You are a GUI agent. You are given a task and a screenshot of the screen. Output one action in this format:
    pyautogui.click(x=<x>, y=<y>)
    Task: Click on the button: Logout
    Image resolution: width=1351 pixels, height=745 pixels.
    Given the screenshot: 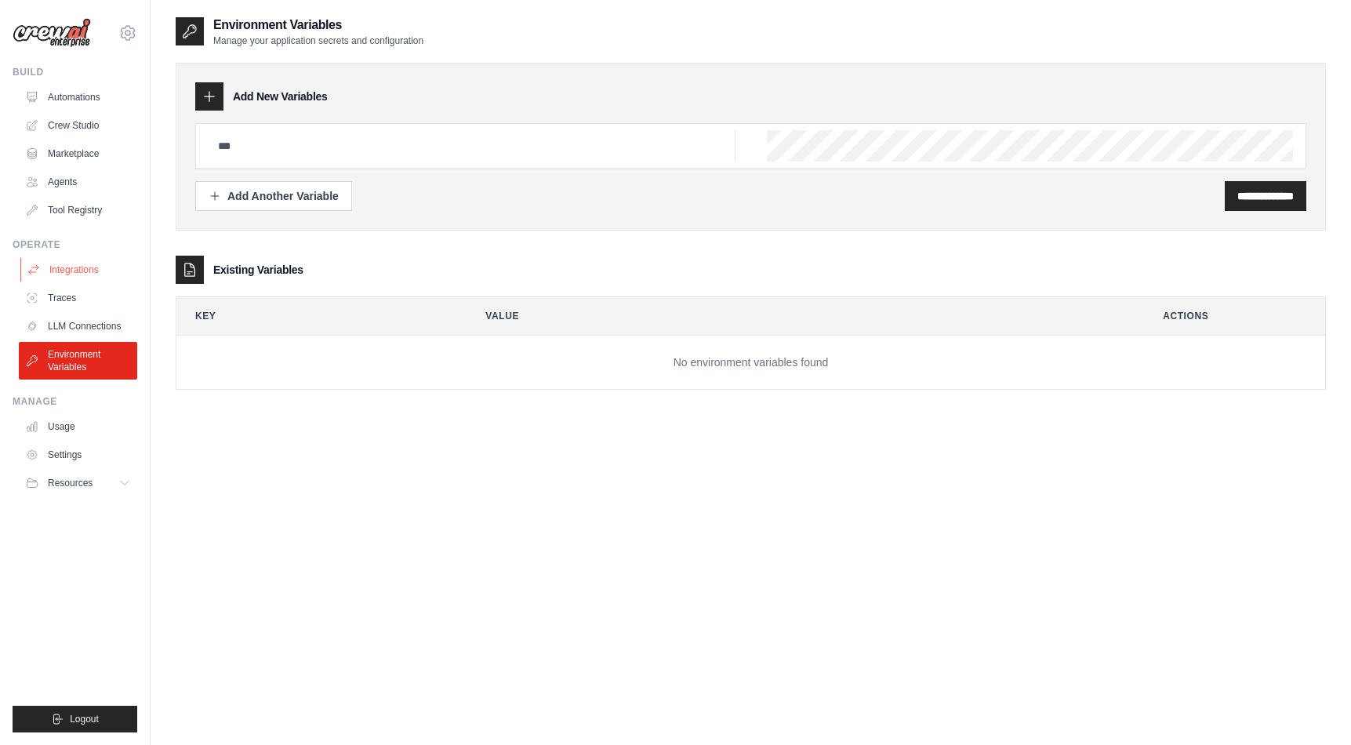 What is the action you would take?
    pyautogui.click(x=74, y=719)
    